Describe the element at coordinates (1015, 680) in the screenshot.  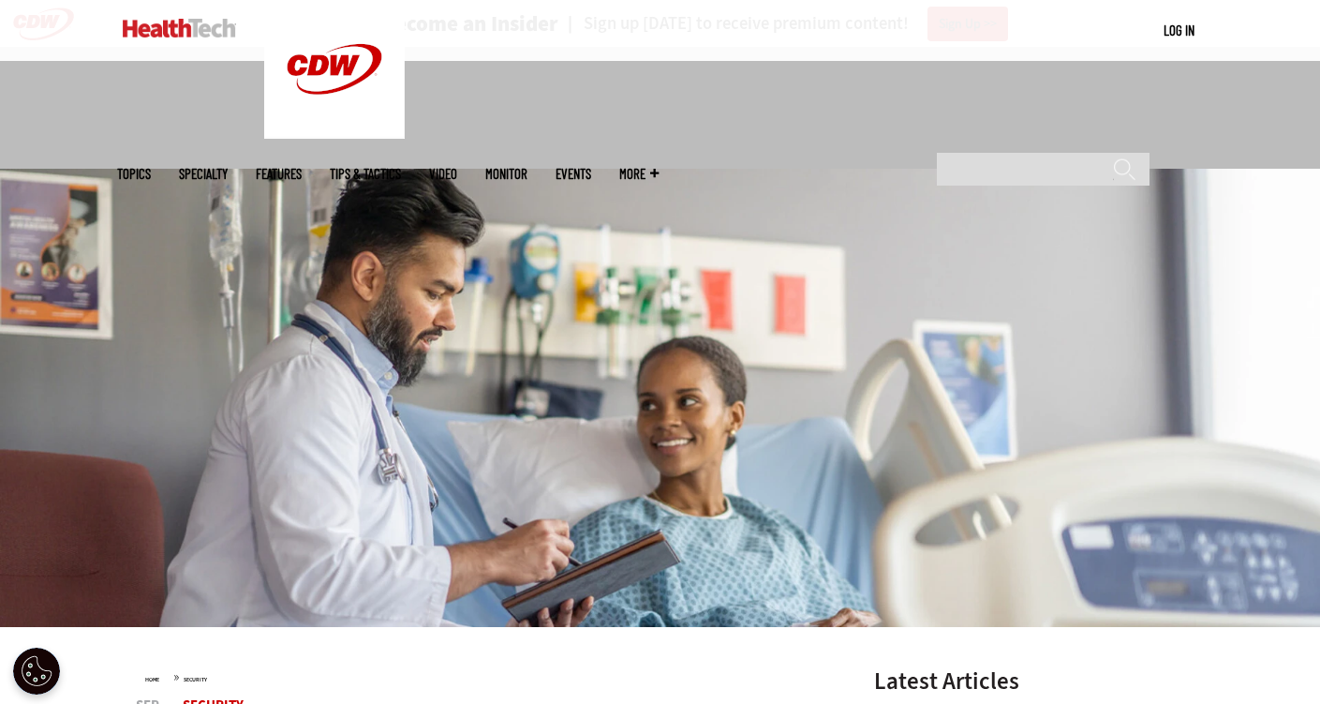
I see `h3: Latest Articles` at that location.